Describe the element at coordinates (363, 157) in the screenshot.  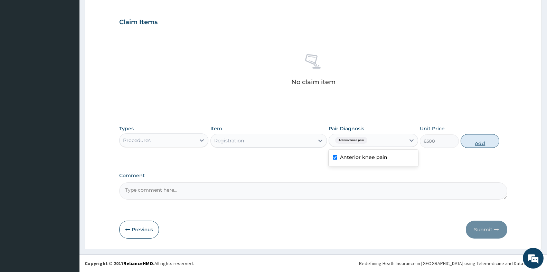
I see `label: Anterior knee pain` at that location.